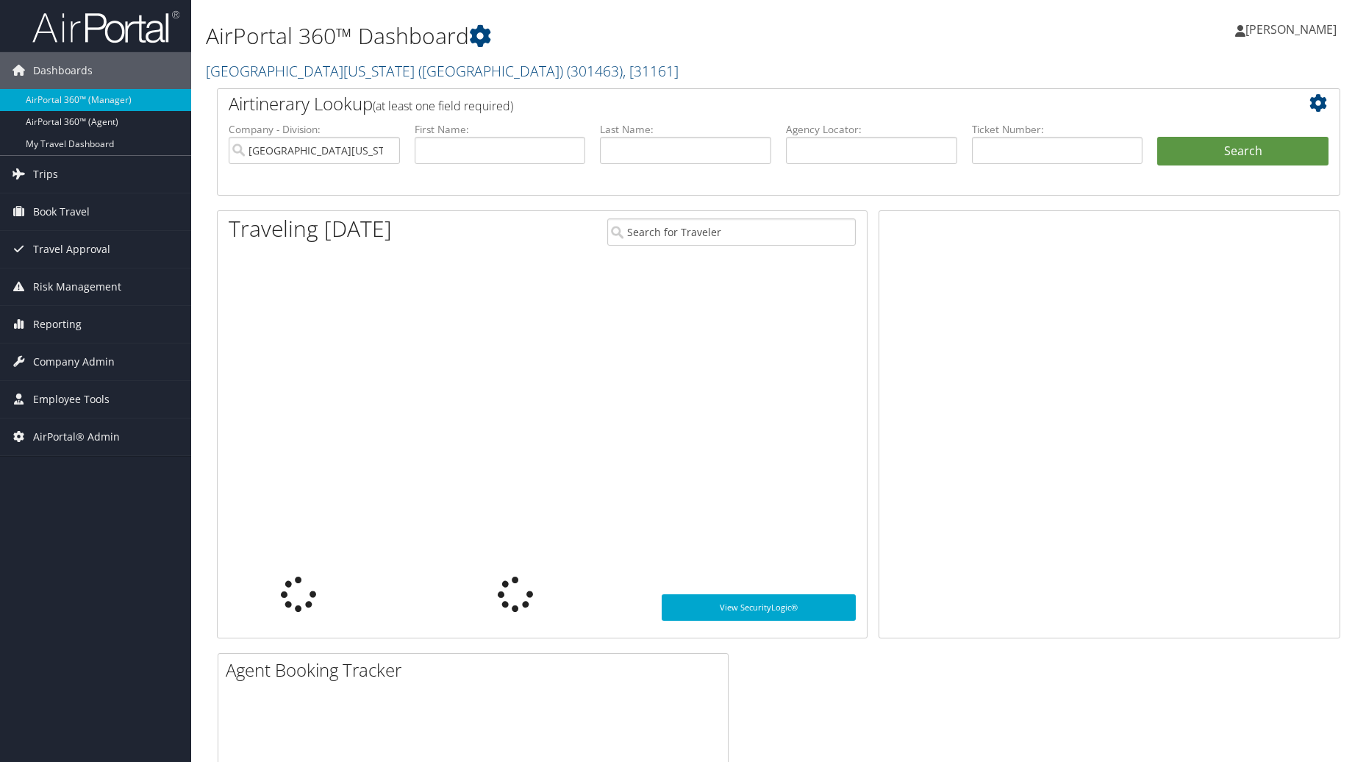 This screenshot has width=1366, height=762. I want to click on h1: AirPortal 360™ Dashboard, so click(587, 36).